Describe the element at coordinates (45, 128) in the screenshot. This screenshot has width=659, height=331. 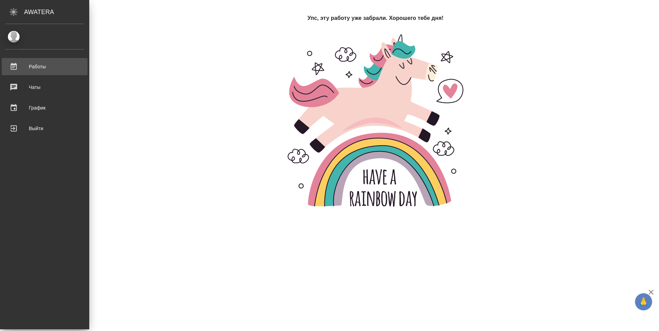
I see `div: Выйти` at that location.